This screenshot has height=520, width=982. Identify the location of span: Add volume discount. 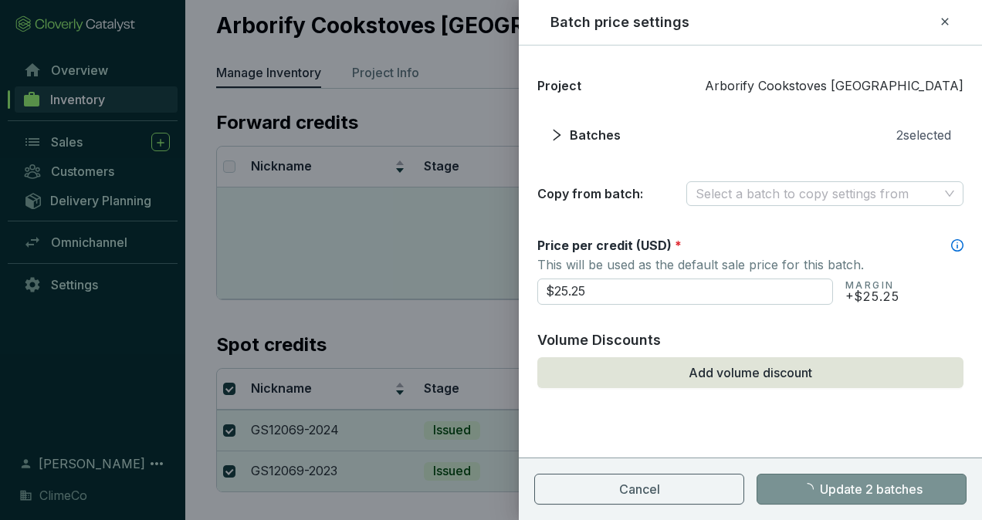
(750, 373).